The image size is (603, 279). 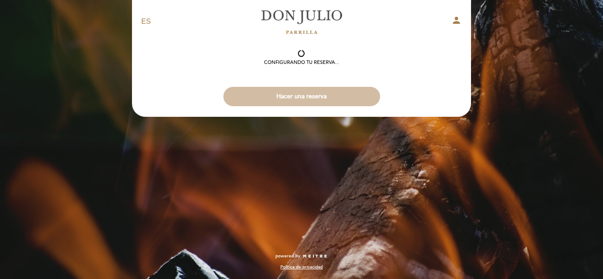 I want to click on a: Política de privacidad, so click(x=301, y=267).